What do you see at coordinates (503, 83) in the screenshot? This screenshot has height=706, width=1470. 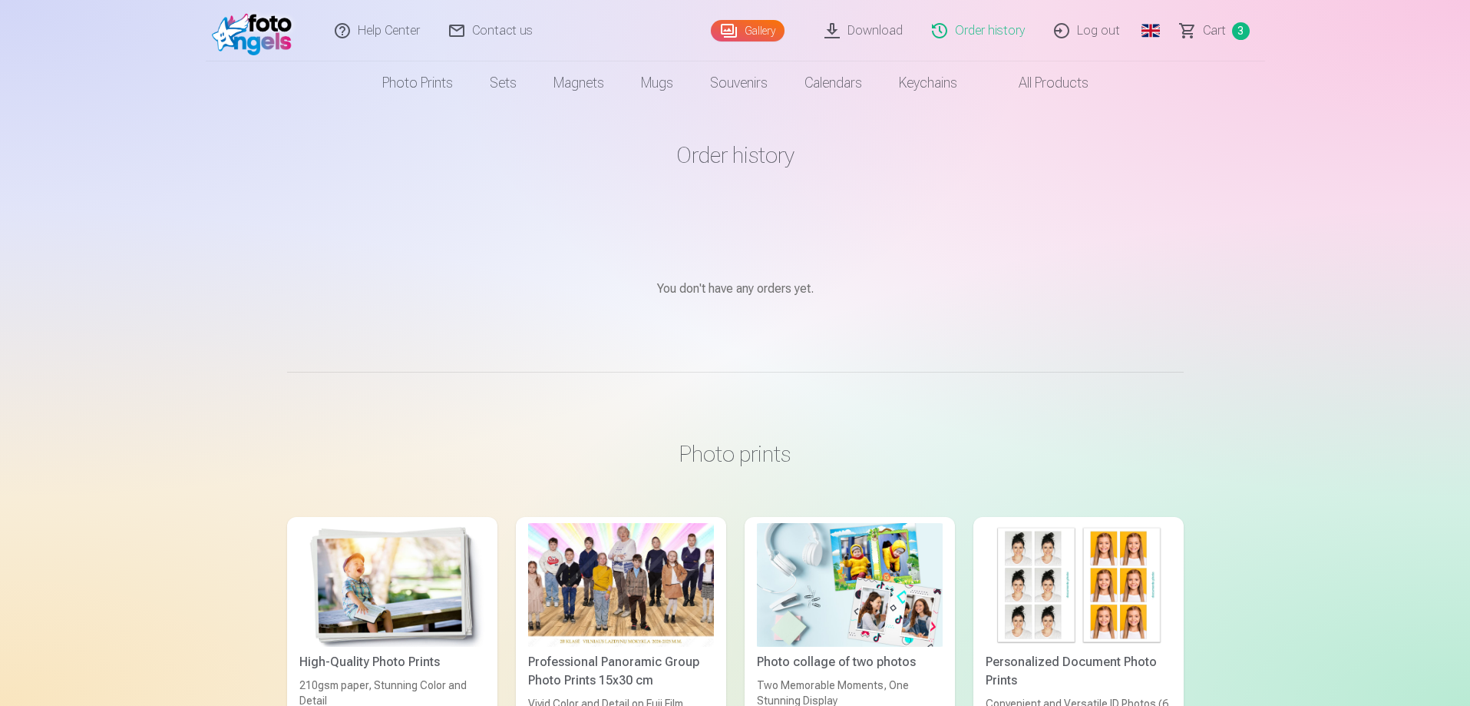 I see `a: Sets` at bounding box center [503, 83].